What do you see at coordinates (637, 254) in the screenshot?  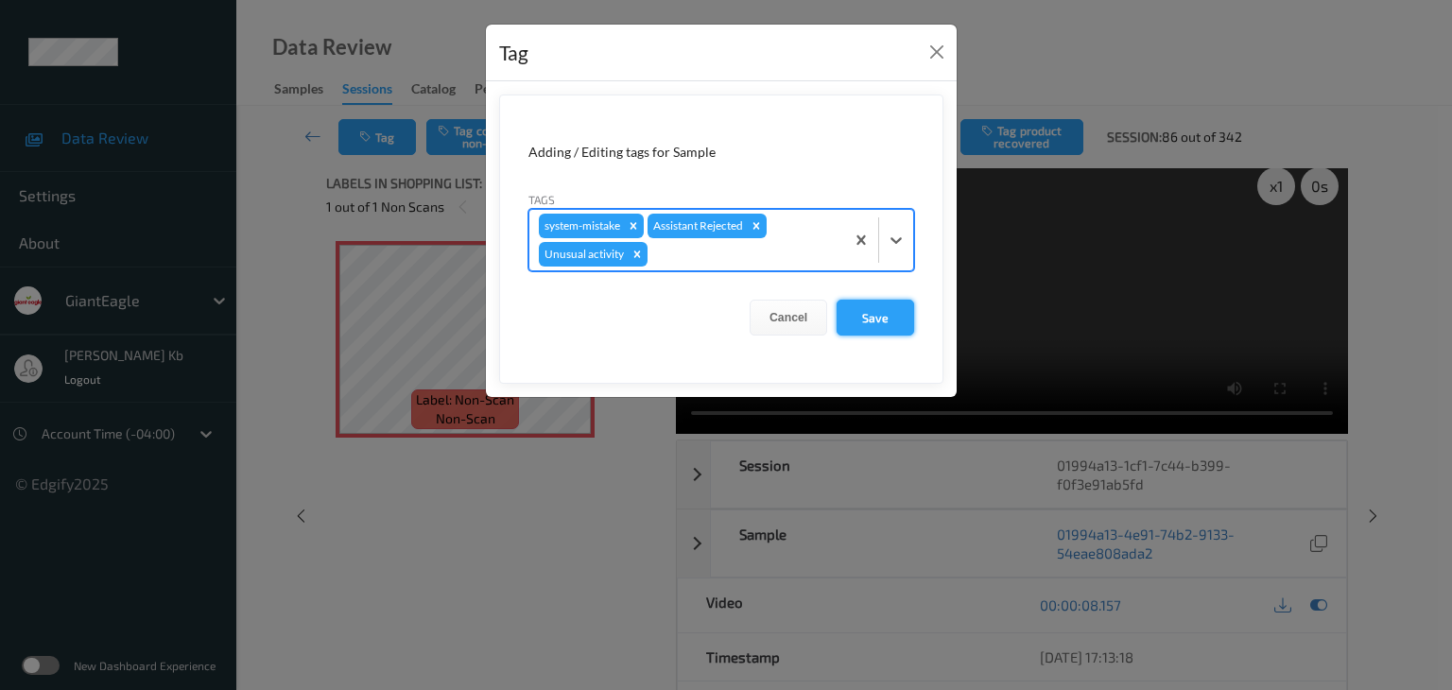 I see `div: Remove Unusual activity` at bounding box center [637, 254].